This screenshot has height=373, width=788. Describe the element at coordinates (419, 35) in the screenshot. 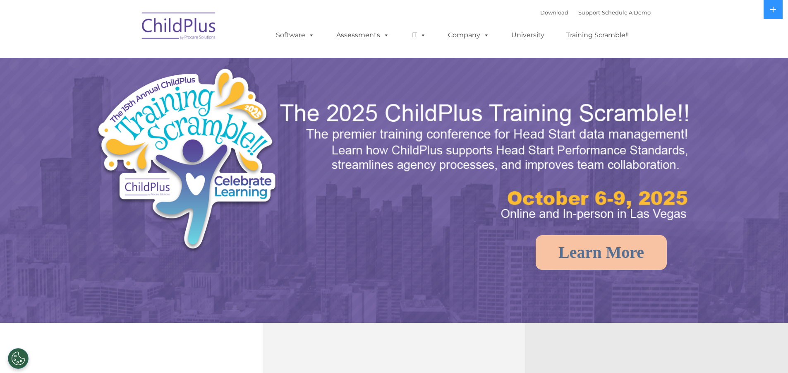

I see `a: IT` at that location.